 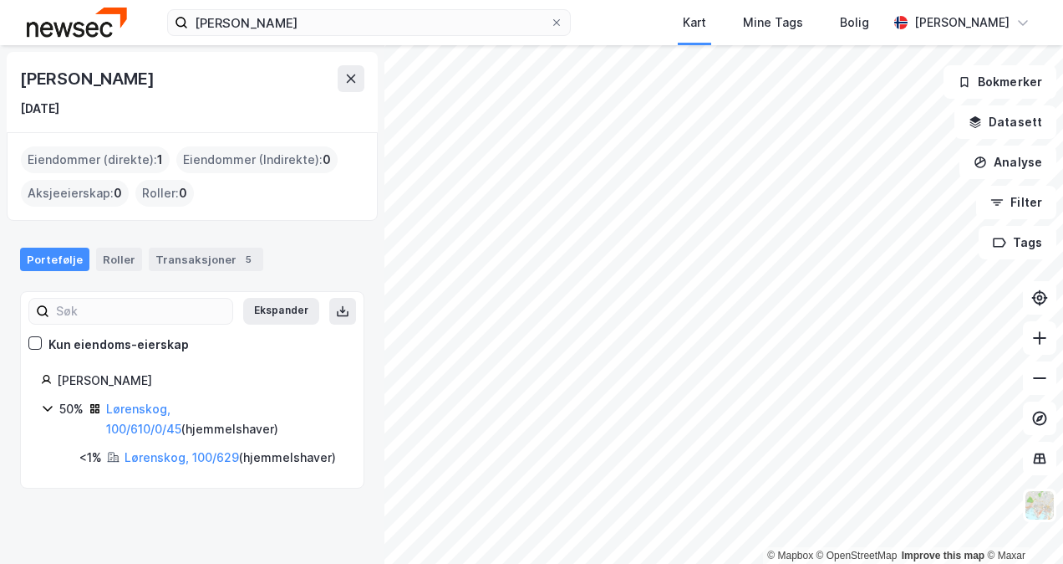 I want to click on button: Filter, so click(x=1017, y=202).